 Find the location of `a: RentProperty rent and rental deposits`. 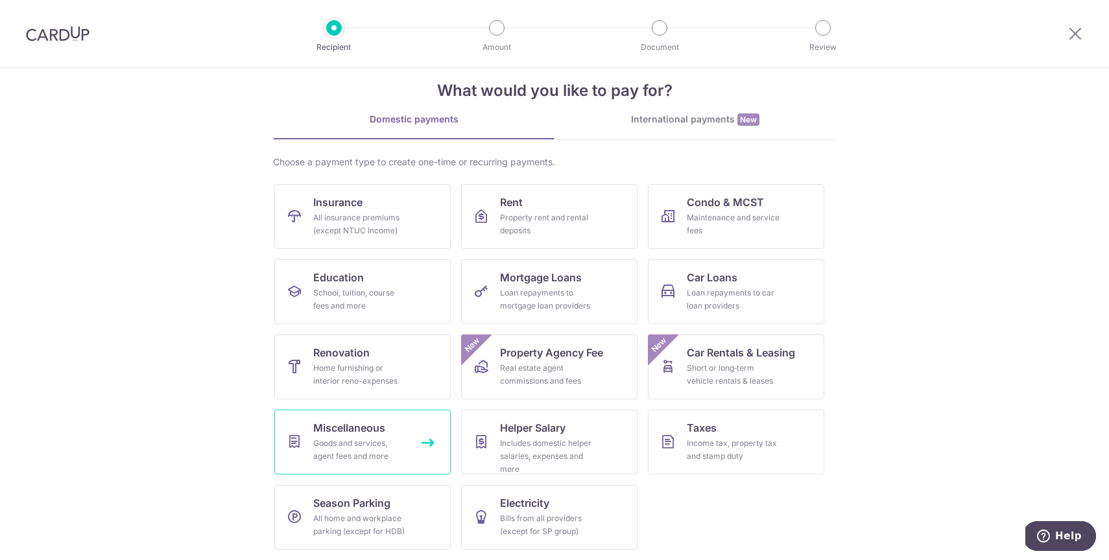

a: RentProperty rent and rental deposits is located at coordinates (549, 217).